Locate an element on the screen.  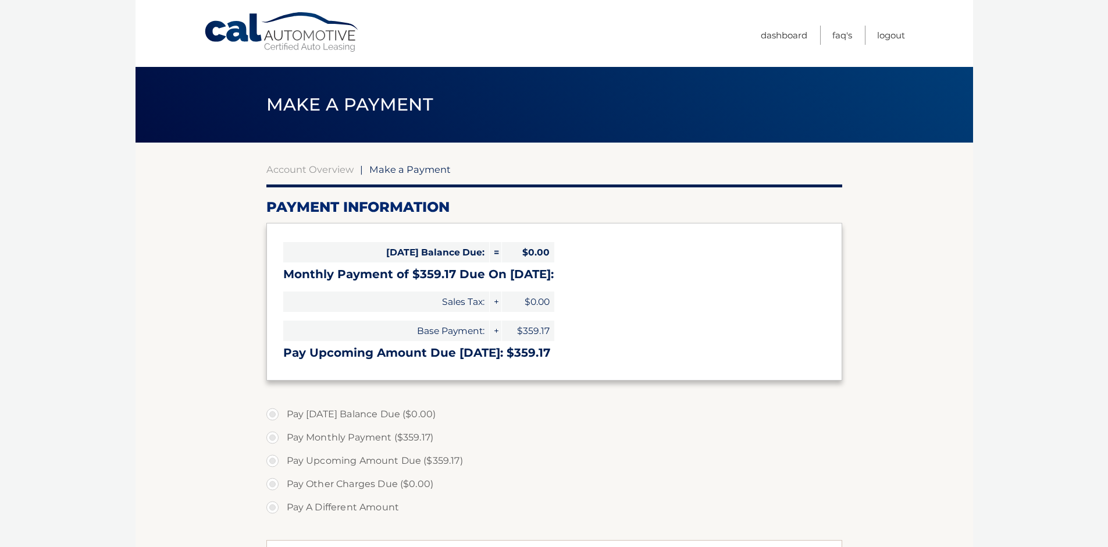
span: Base Payment: is located at coordinates (386, 330).